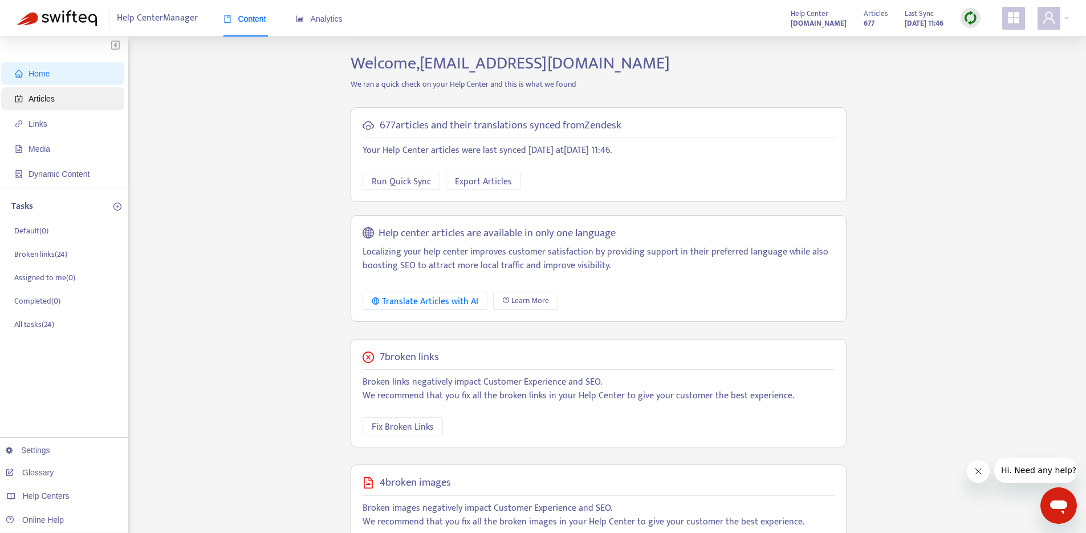 The width and height of the screenshot is (1086, 533). Describe the element at coordinates (245, 19) in the screenshot. I see `span: Content` at that location.